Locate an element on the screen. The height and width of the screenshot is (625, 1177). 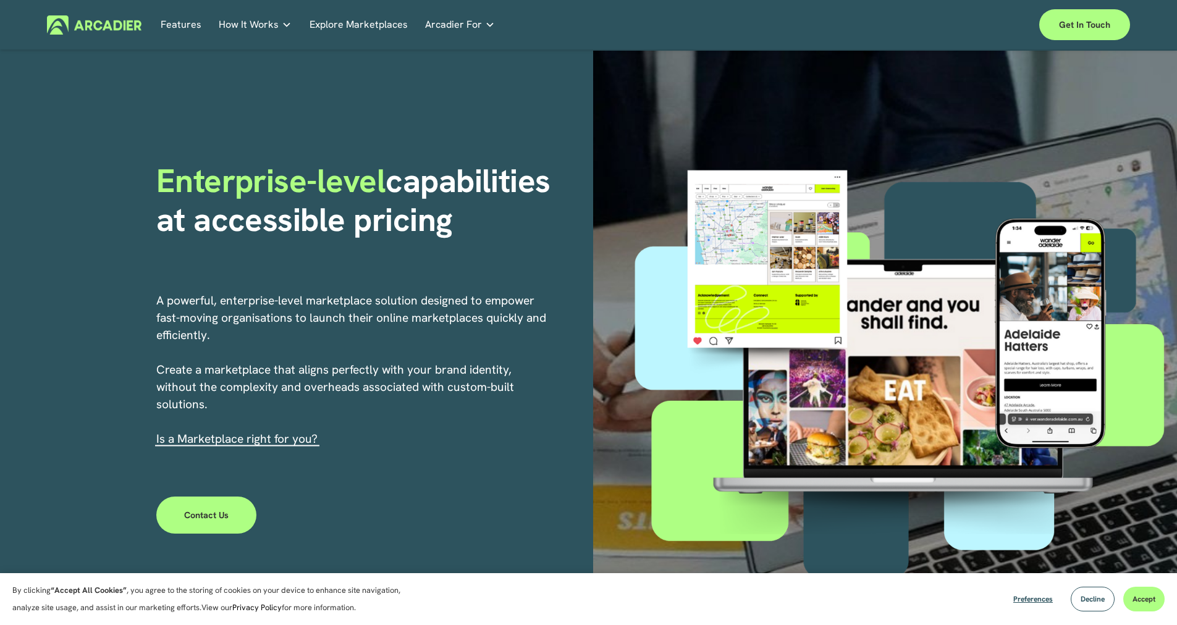
span: Arcadier For is located at coordinates (454, 25).